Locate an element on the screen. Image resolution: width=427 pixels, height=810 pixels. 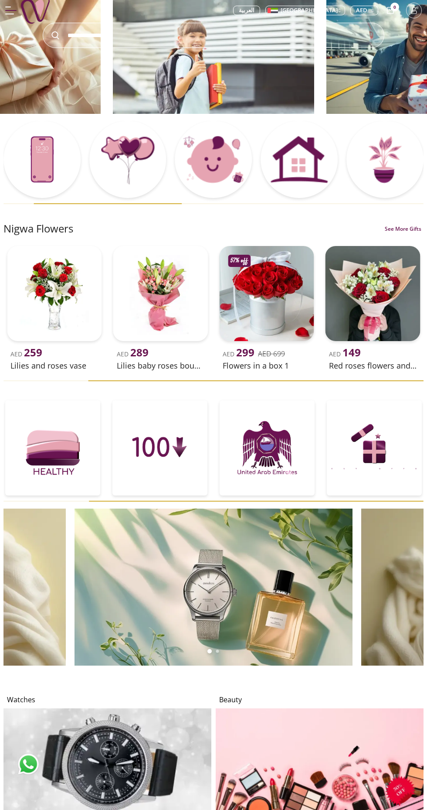
h2: Red roses flowers and white alstroemeria is located at coordinates (373, 366).